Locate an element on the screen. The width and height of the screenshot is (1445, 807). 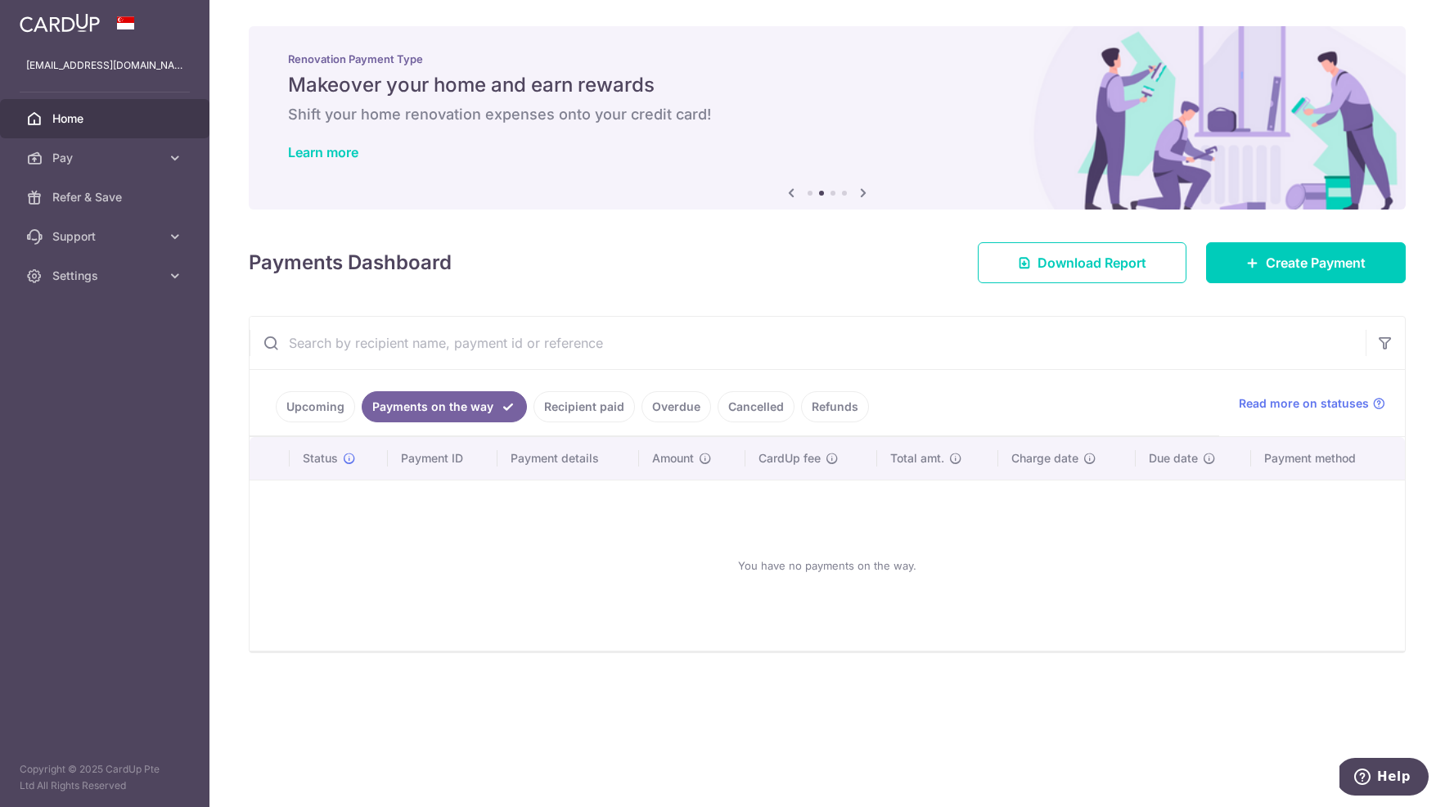
span: CardUp fee is located at coordinates (790, 458).